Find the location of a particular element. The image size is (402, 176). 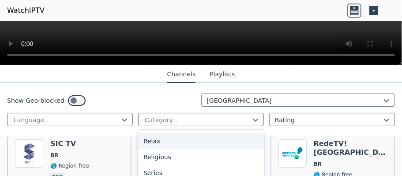

img: RedeTV! Tocantins is located at coordinates (293, 154).